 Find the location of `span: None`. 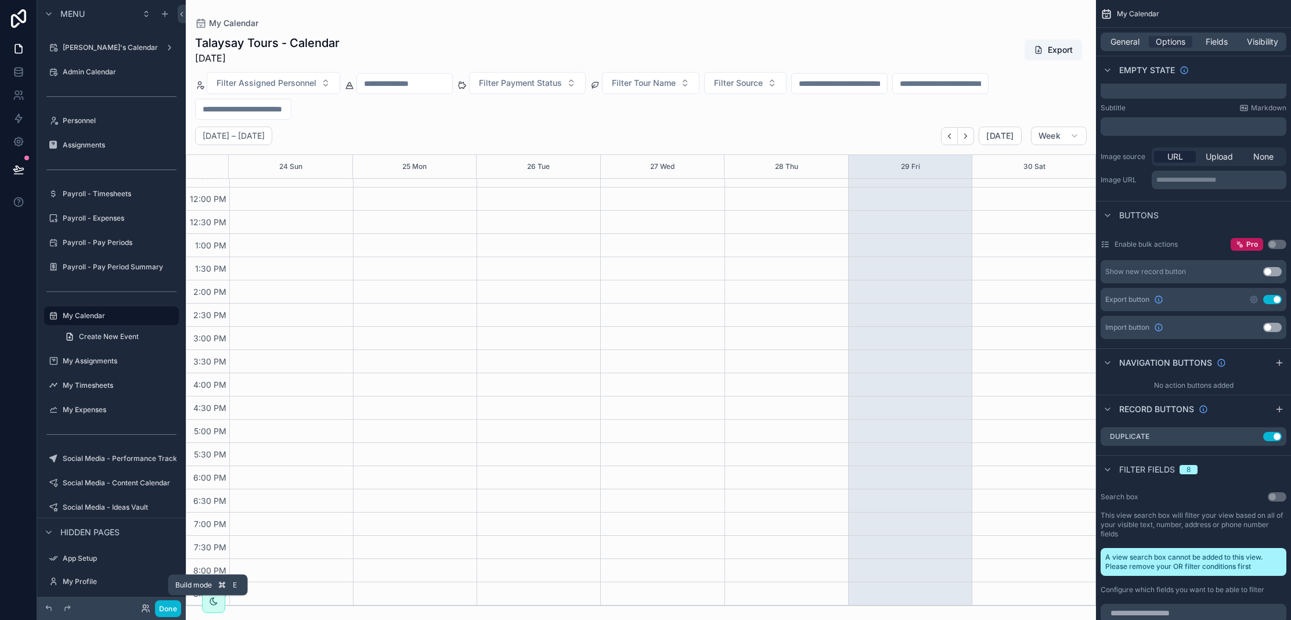

span: None is located at coordinates (1263, 157).